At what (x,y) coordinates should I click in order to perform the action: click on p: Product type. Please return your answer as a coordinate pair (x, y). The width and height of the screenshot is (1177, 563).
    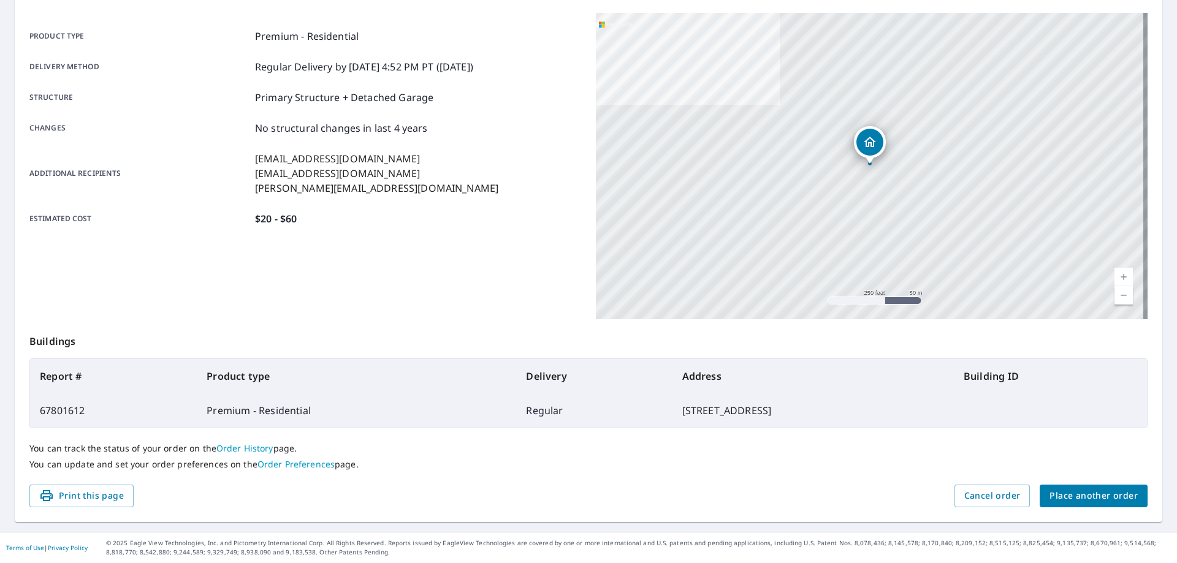
    Looking at the image, I should click on (140, 36).